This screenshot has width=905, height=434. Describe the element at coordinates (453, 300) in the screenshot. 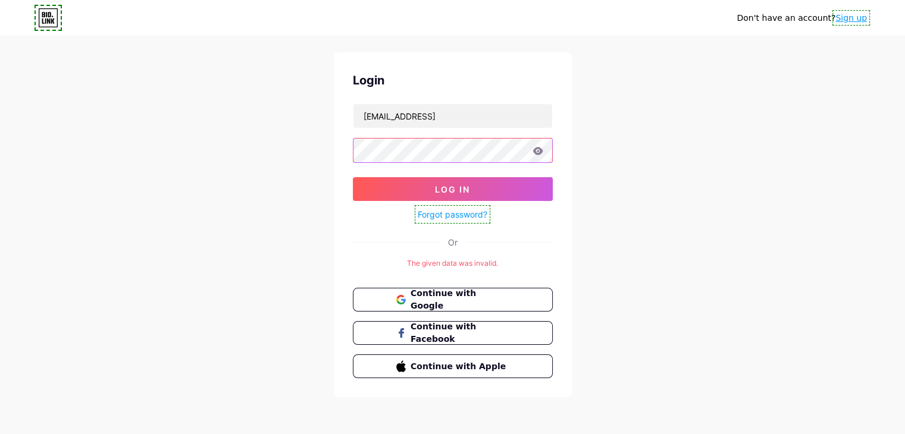

I see `button: Continue with Google` at that location.